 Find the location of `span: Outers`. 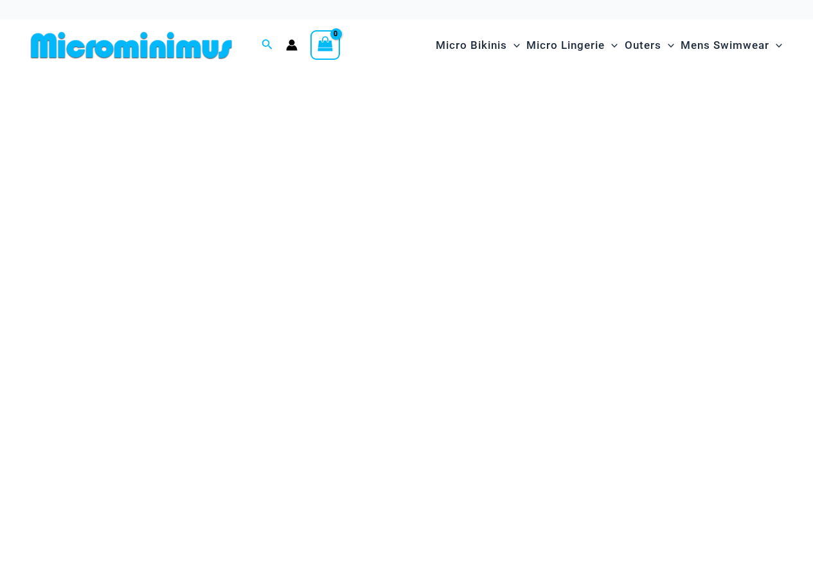

span: Outers is located at coordinates (643, 45).